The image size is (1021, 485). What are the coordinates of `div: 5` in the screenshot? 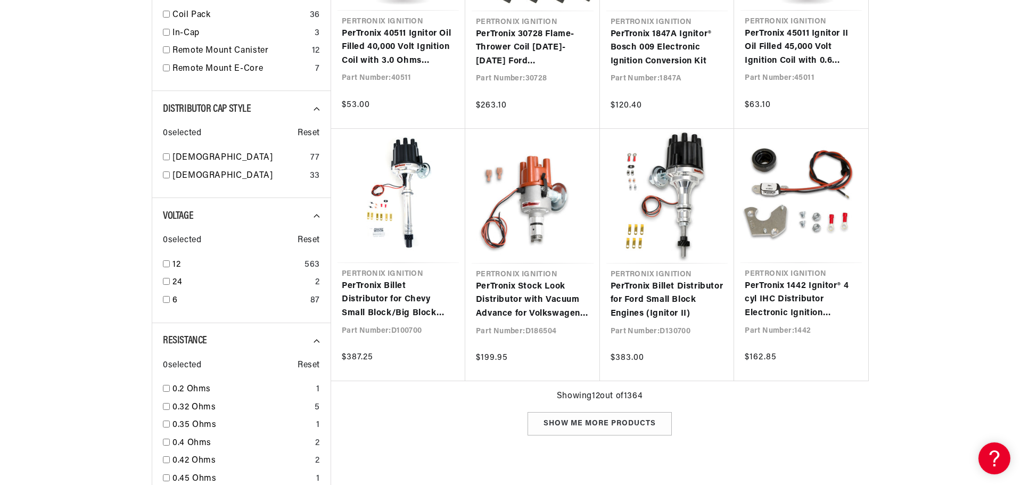 It's located at (317, 408).